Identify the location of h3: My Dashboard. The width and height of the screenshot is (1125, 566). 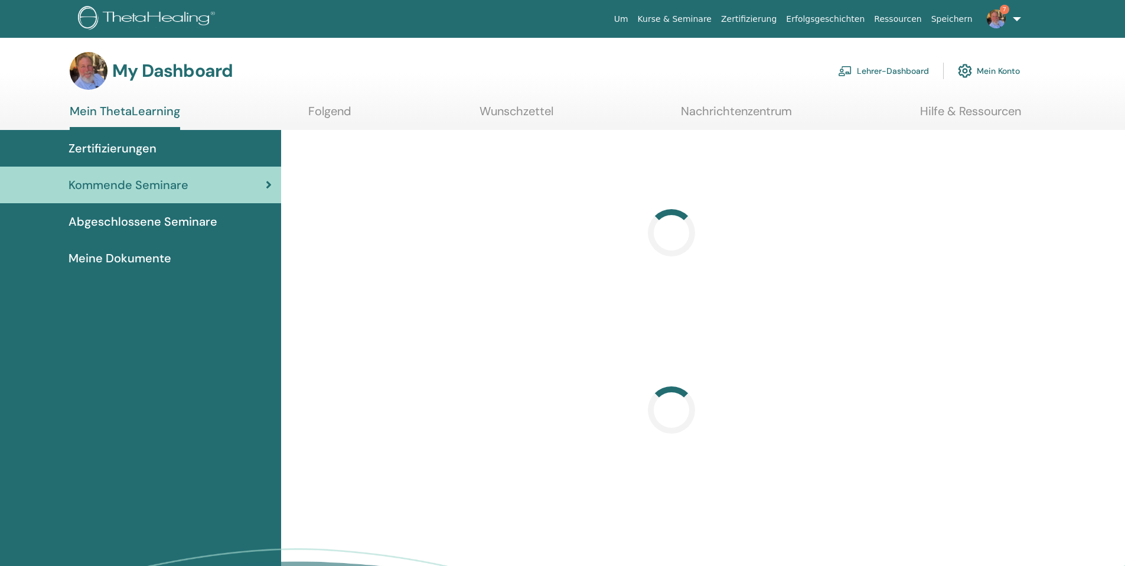
(172, 71).